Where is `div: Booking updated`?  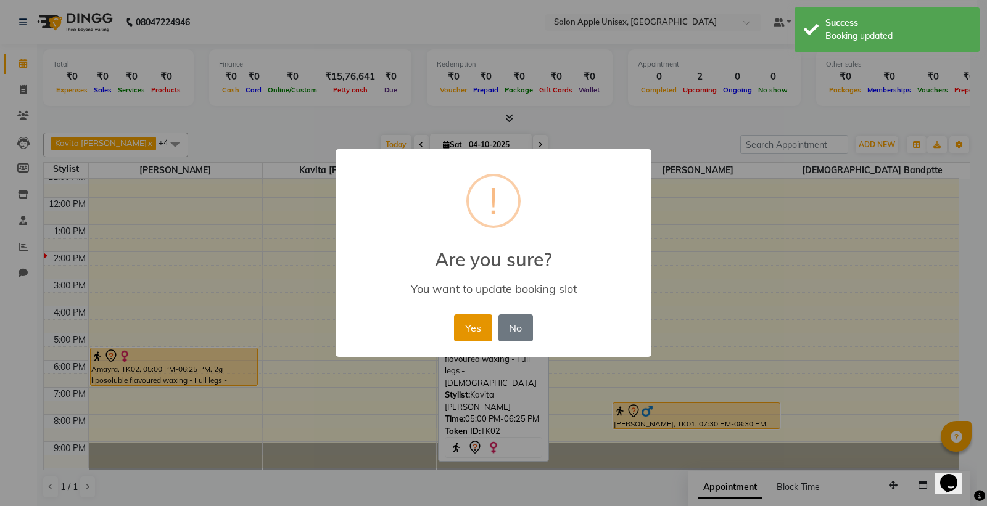
div: Booking updated is located at coordinates (897, 36).